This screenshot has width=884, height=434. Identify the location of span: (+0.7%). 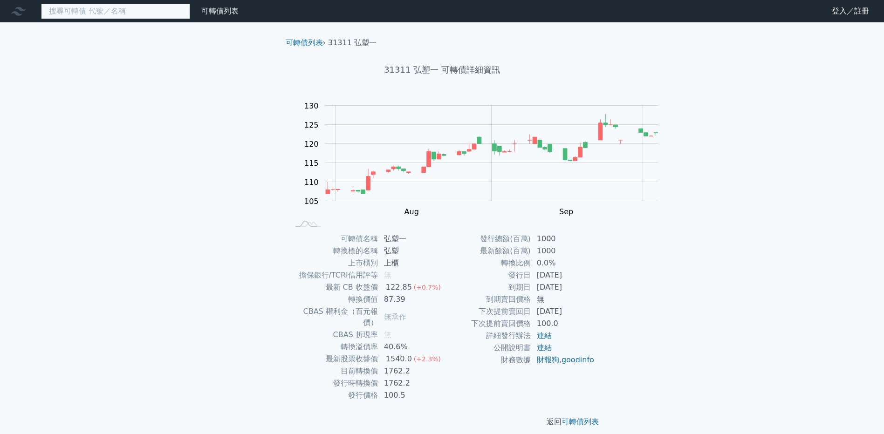
(427, 288).